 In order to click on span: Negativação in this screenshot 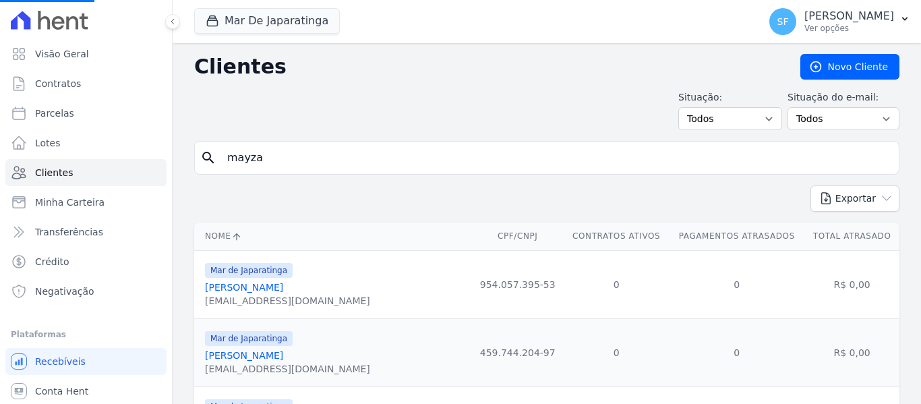, I will do `click(65, 291)`.